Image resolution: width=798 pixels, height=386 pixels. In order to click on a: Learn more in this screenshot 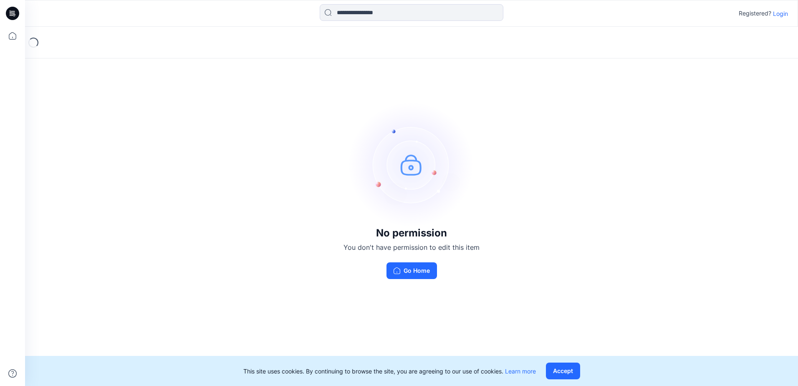, I will do `click(521, 371)`.